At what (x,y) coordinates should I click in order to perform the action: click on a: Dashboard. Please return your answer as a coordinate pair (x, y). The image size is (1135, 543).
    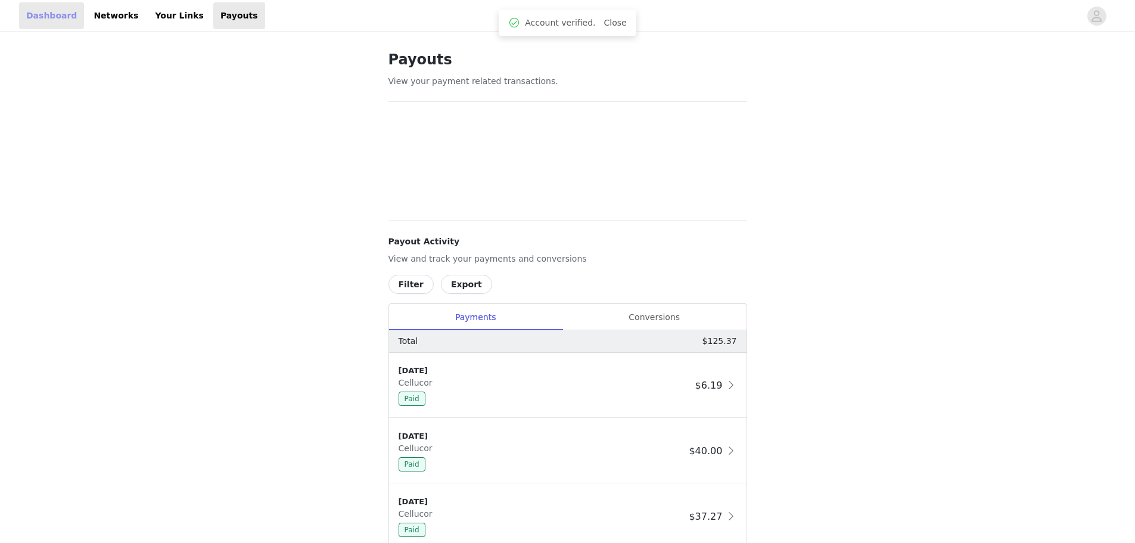
    Looking at the image, I should click on (51, 15).